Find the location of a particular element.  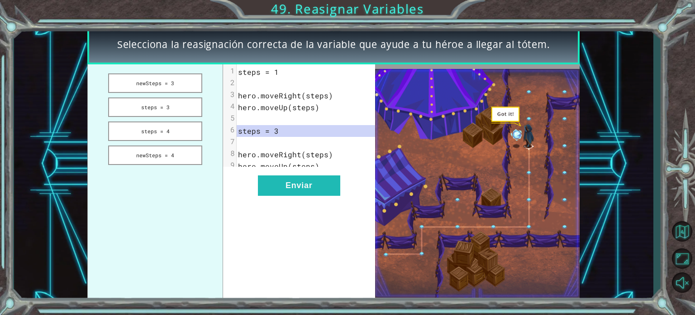

div: 5 is located at coordinates (229, 118).